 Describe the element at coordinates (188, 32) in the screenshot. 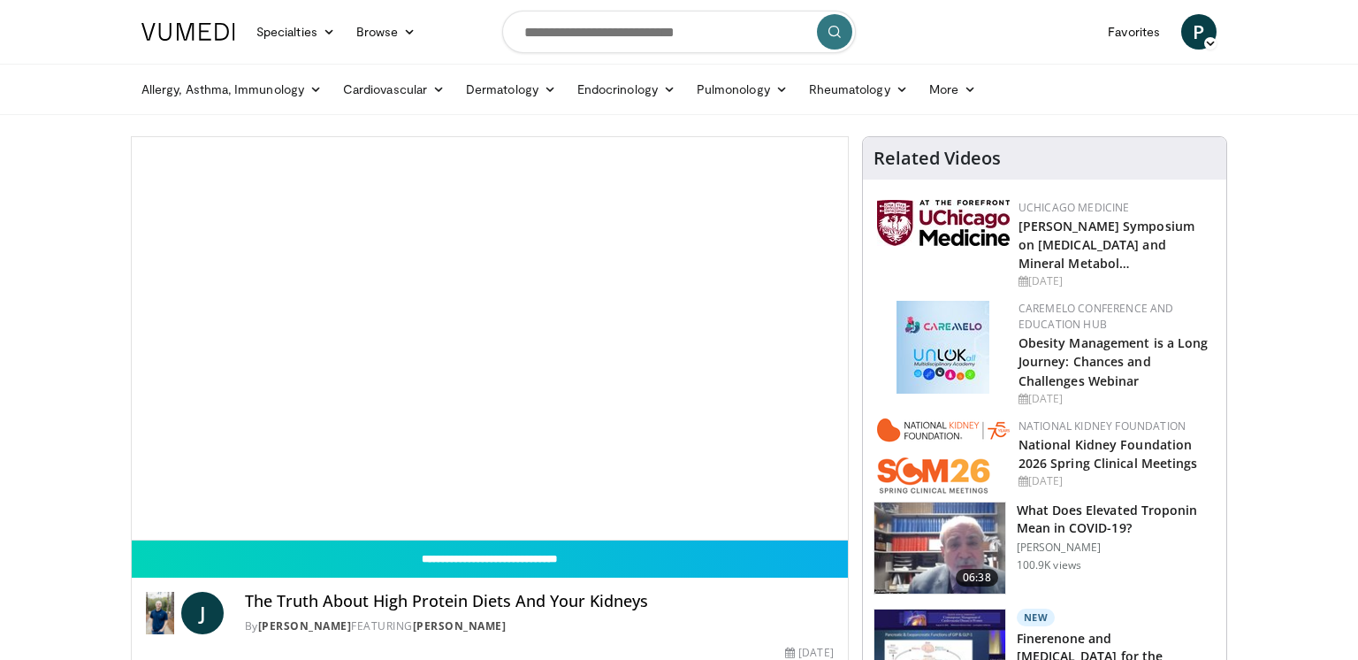

I see `img: VuMedi Logo` at that location.